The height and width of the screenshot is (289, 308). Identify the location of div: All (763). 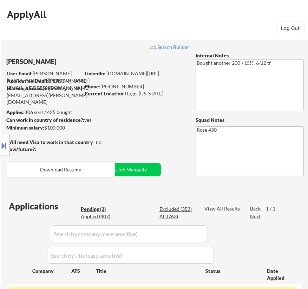
(177, 216).